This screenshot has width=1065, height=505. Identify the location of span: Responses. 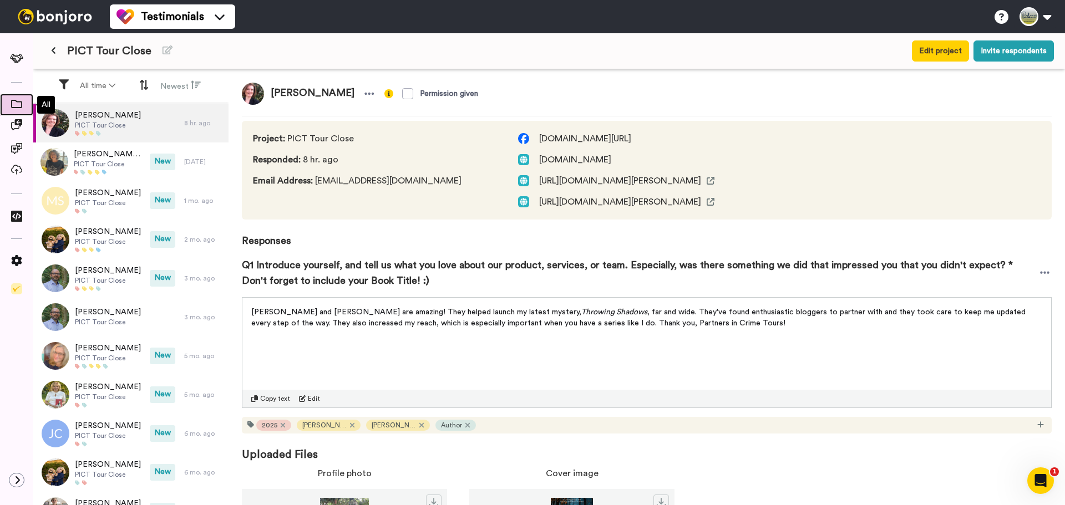
(647, 234).